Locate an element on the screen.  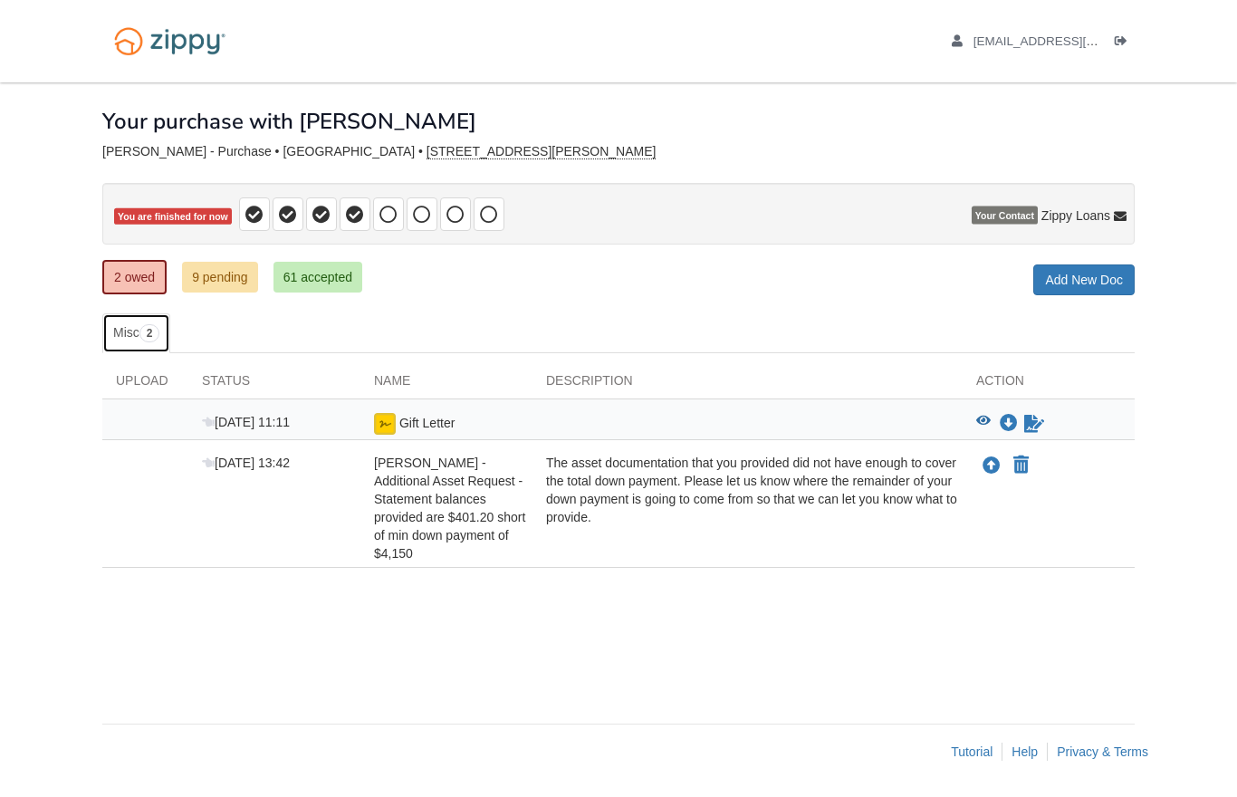
div: Upload is located at coordinates (145, 385).